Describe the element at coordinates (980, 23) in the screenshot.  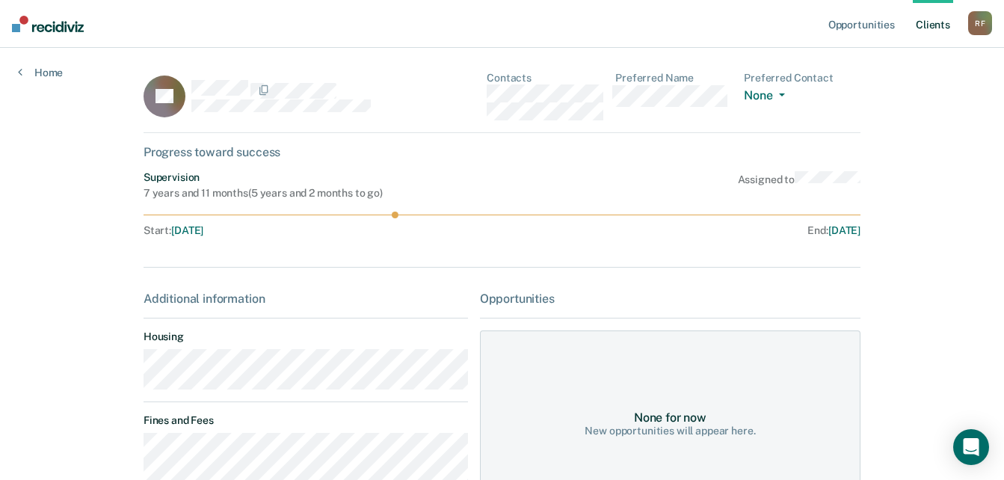
I see `button: RF` at that location.